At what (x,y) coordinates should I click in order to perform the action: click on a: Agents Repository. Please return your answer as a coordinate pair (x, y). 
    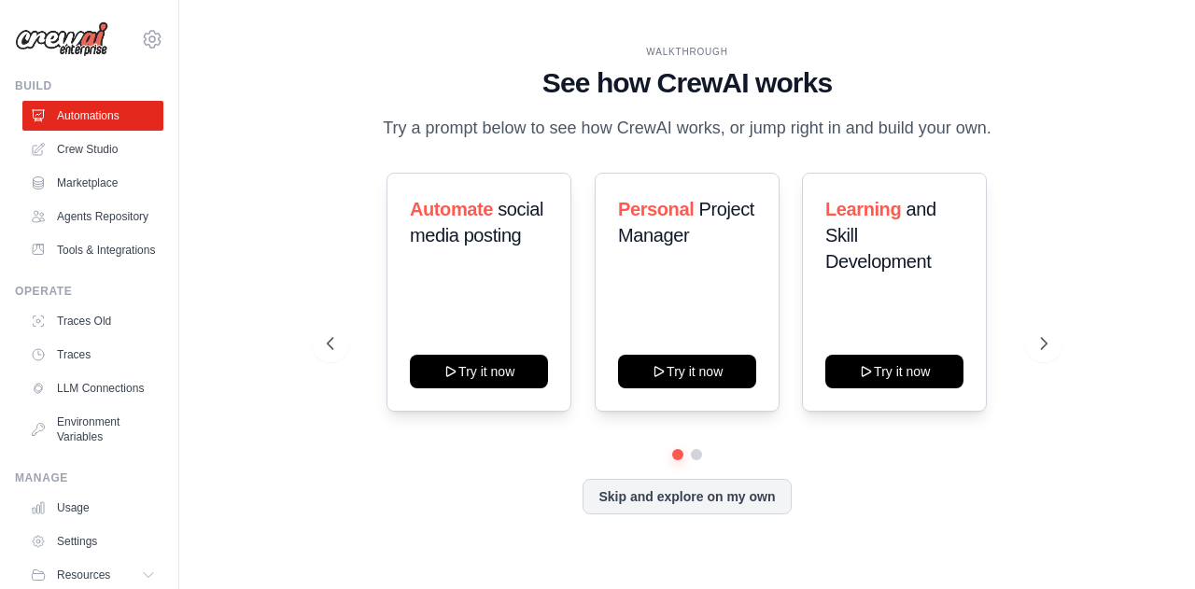
    Looking at the image, I should click on (92, 217).